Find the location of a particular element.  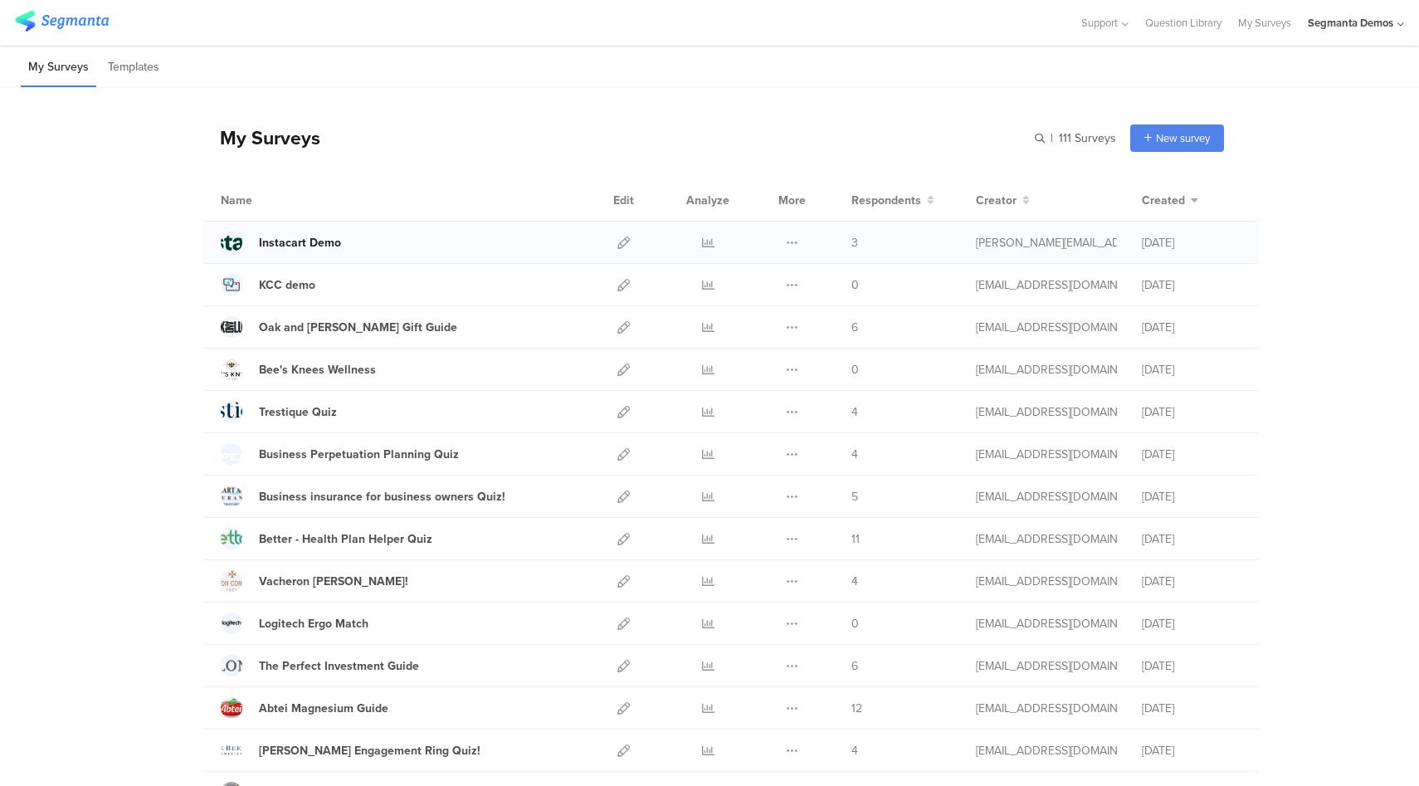

div: Segmanta Demos is located at coordinates (1350, 22).